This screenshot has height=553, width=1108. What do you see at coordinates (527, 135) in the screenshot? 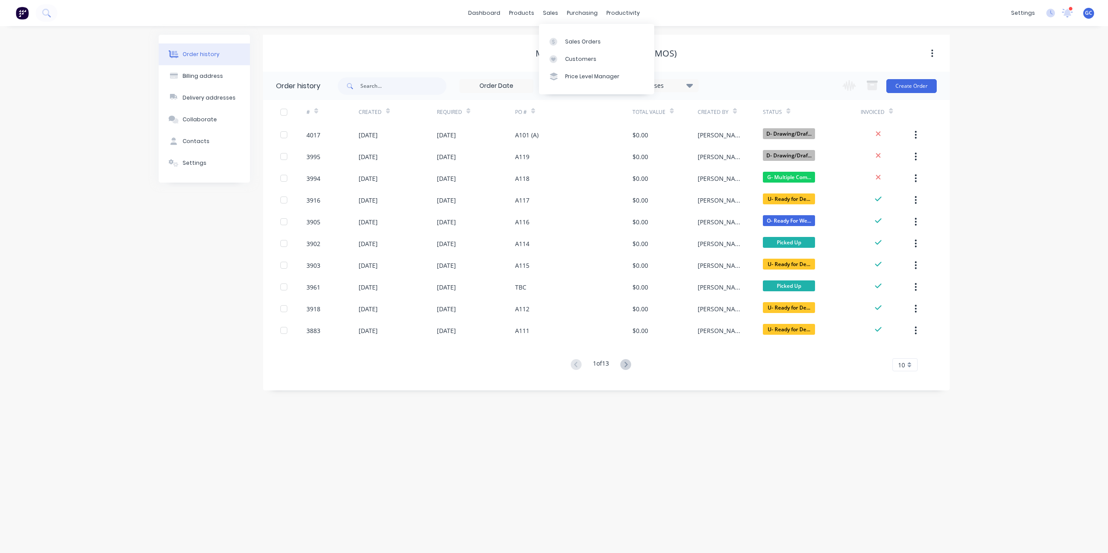
I see `div: A101 (A)` at bounding box center [527, 135].